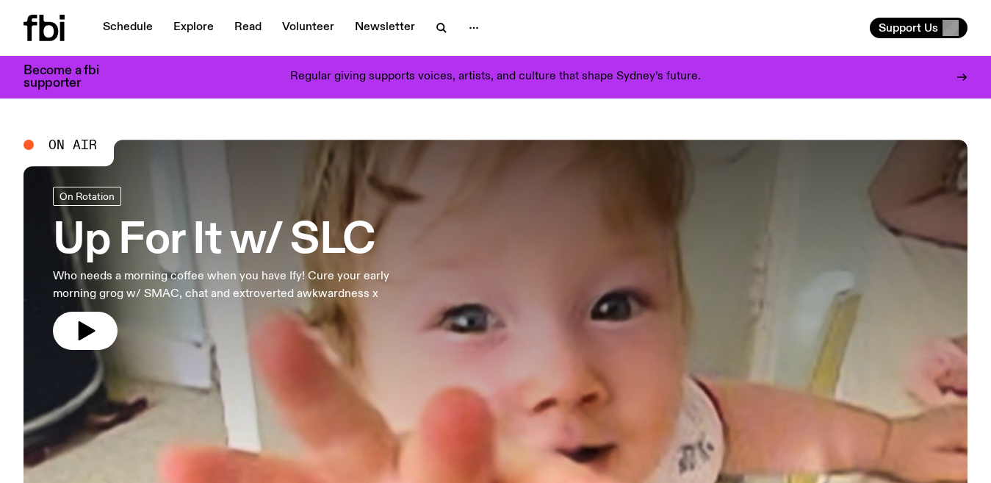 The image size is (991, 483). What do you see at coordinates (919, 28) in the screenshot?
I see `button: Support Us` at bounding box center [919, 28].